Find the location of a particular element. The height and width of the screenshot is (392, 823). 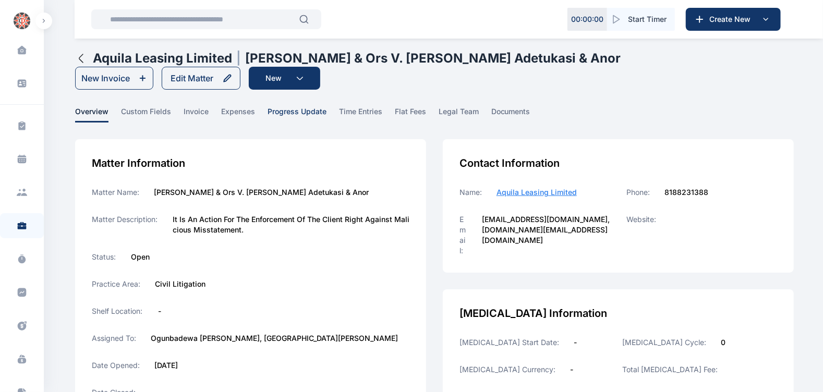

label: Status: is located at coordinates (104, 257).